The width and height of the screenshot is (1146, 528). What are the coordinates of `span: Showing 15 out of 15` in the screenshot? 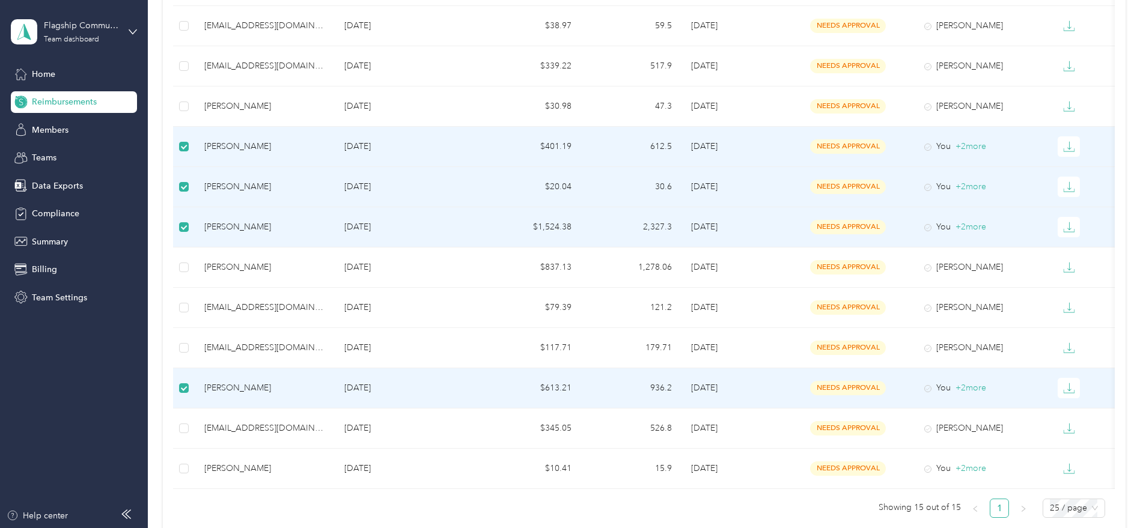 It's located at (919, 508).